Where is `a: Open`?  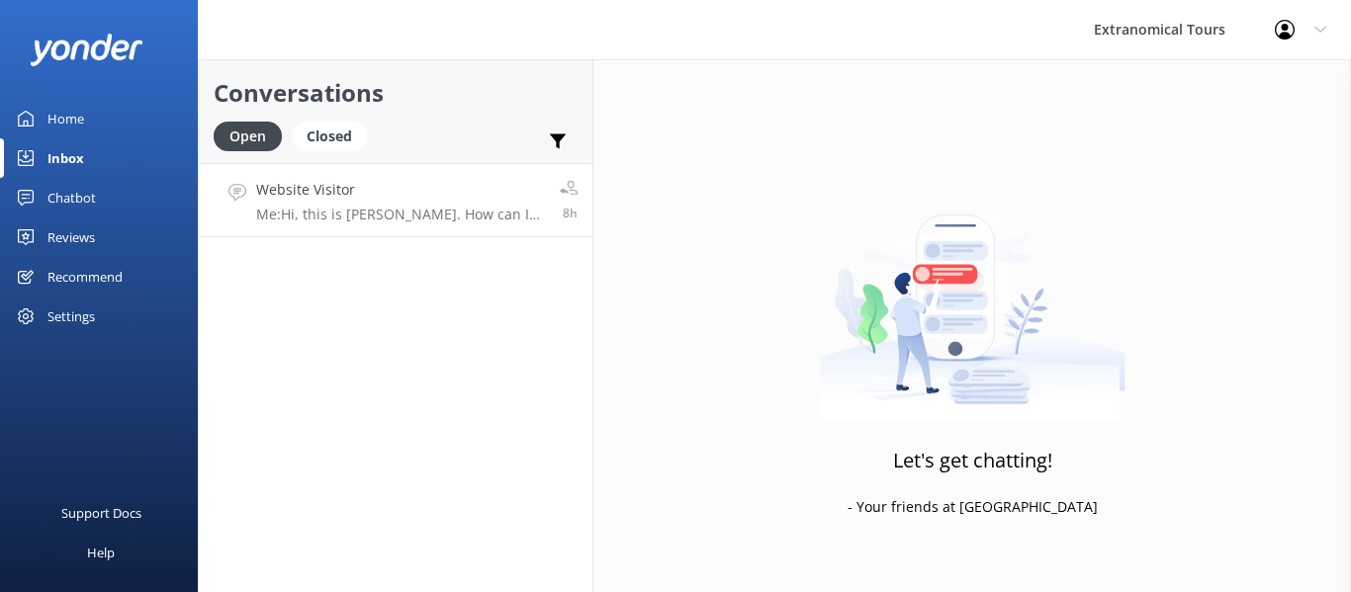 a: Open is located at coordinates (252, 135).